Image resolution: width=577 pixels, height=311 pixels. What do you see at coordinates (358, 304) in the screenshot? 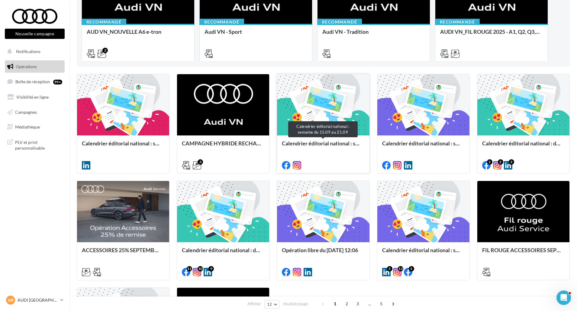
I see `span: 3` at bounding box center [358, 304].